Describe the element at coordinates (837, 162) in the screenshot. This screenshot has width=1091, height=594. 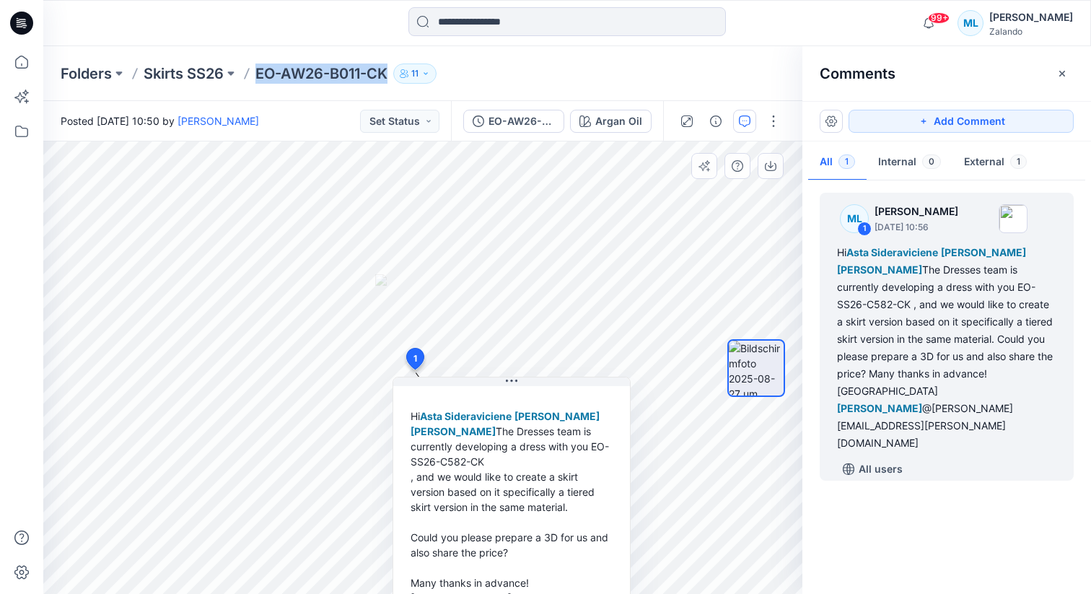
I see `button: All` at that location.